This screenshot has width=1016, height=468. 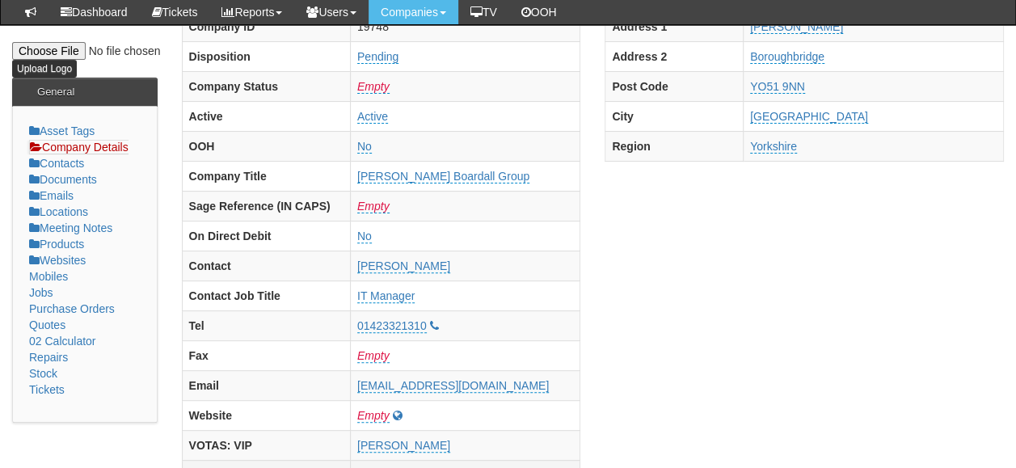 What do you see at coordinates (62, 341) in the screenshot?
I see `a: 02 Calculator` at bounding box center [62, 341].